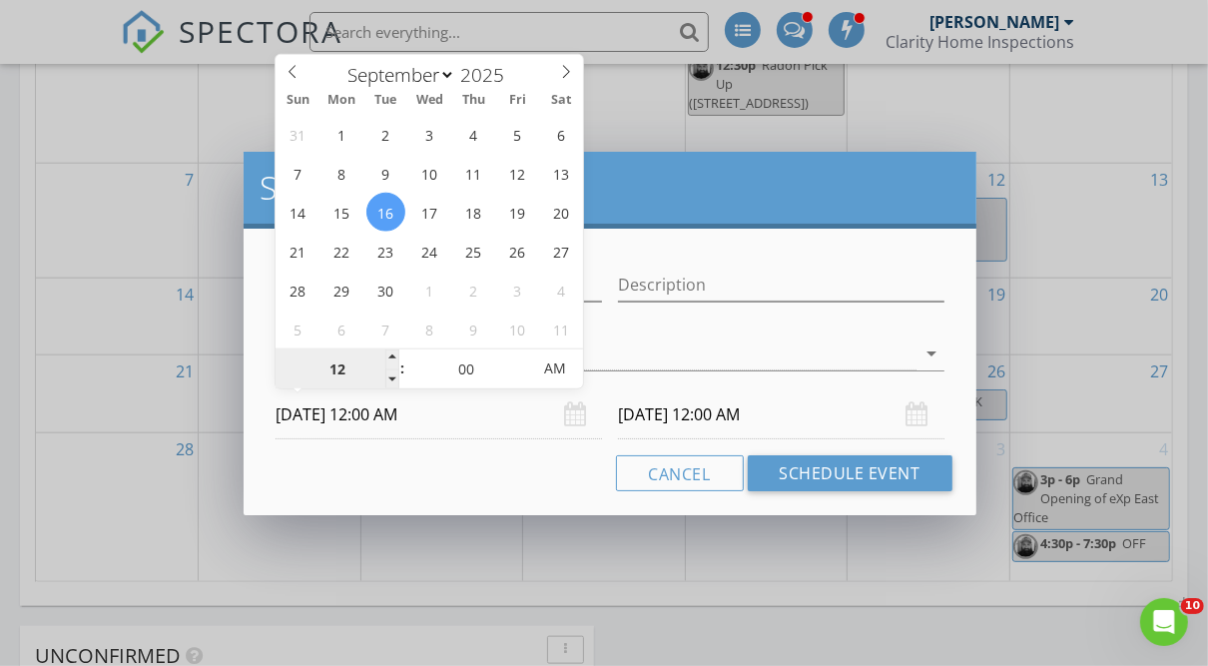 This screenshot has height=666, width=1208. Describe the element at coordinates (429, 289) in the screenshot. I see `span: October 1, 2025` at that location.